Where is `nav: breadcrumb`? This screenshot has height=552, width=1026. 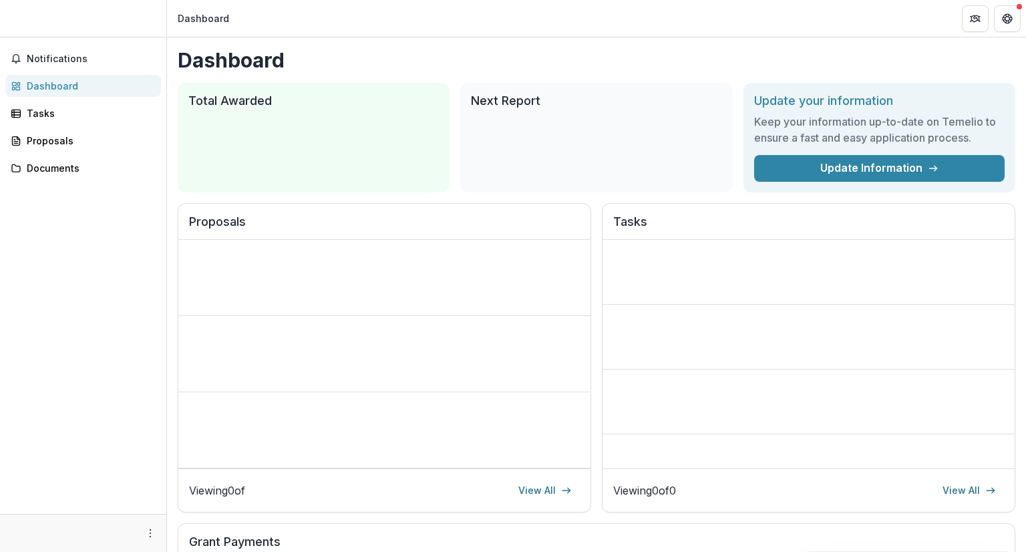 nav: breadcrumb is located at coordinates (203, 18).